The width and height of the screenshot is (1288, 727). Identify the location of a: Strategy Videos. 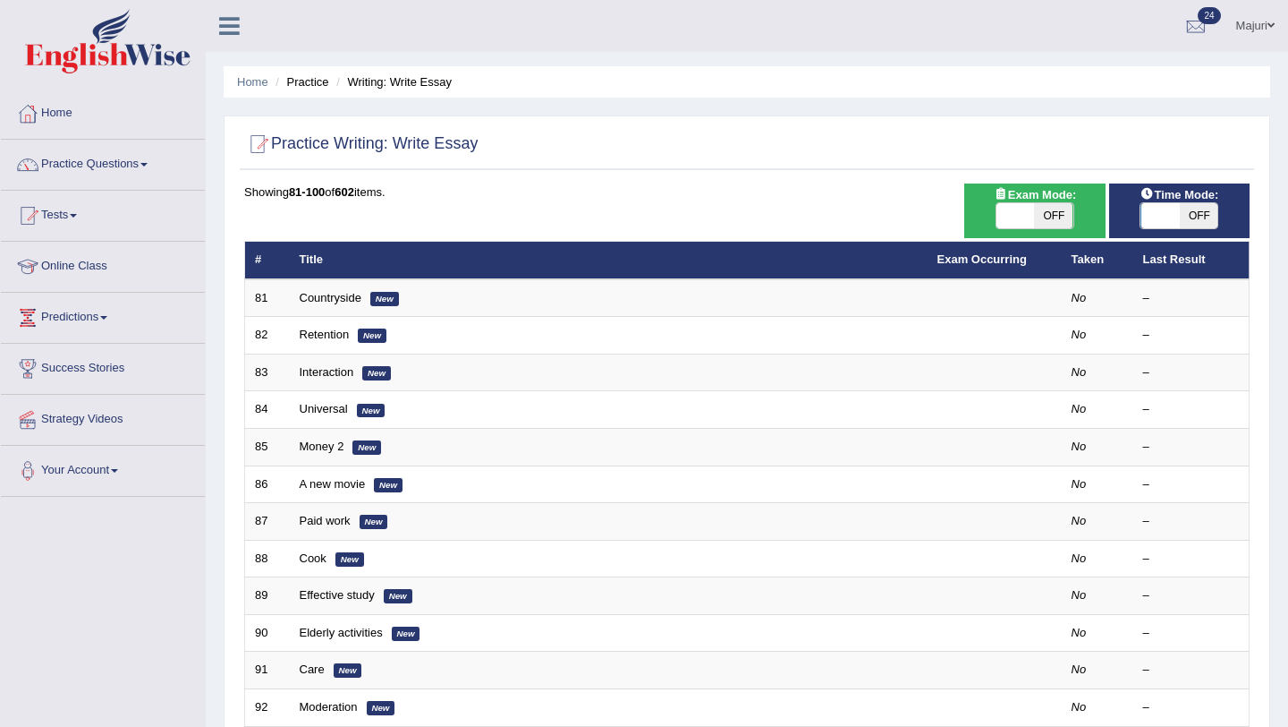
(103, 417).